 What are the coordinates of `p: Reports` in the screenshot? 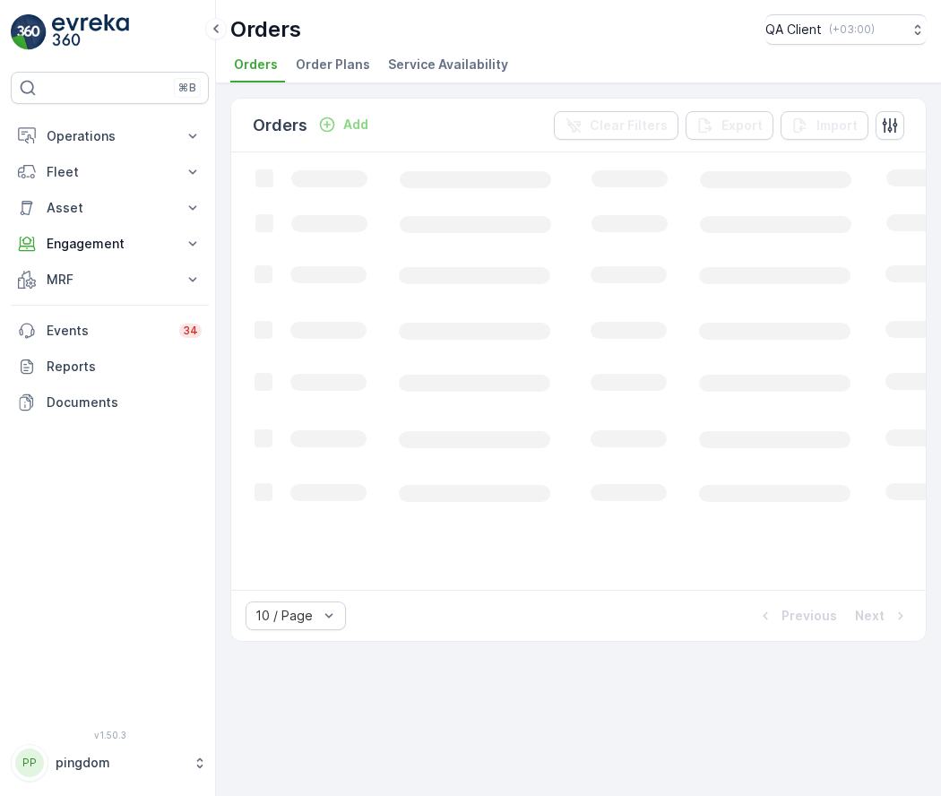 It's located at (124, 366).